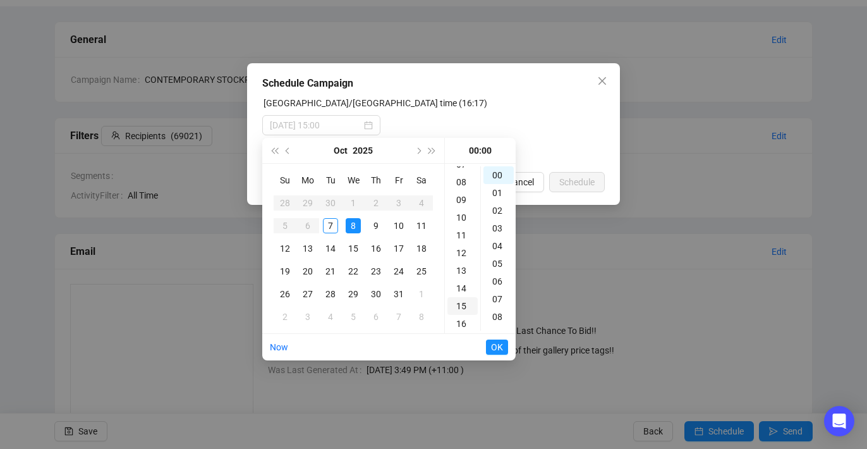 The height and width of the screenshot is (449, 867). Describe the element at coordinates (285, 294) in the screenshot. I see `td: 2025-10-26` at that location.